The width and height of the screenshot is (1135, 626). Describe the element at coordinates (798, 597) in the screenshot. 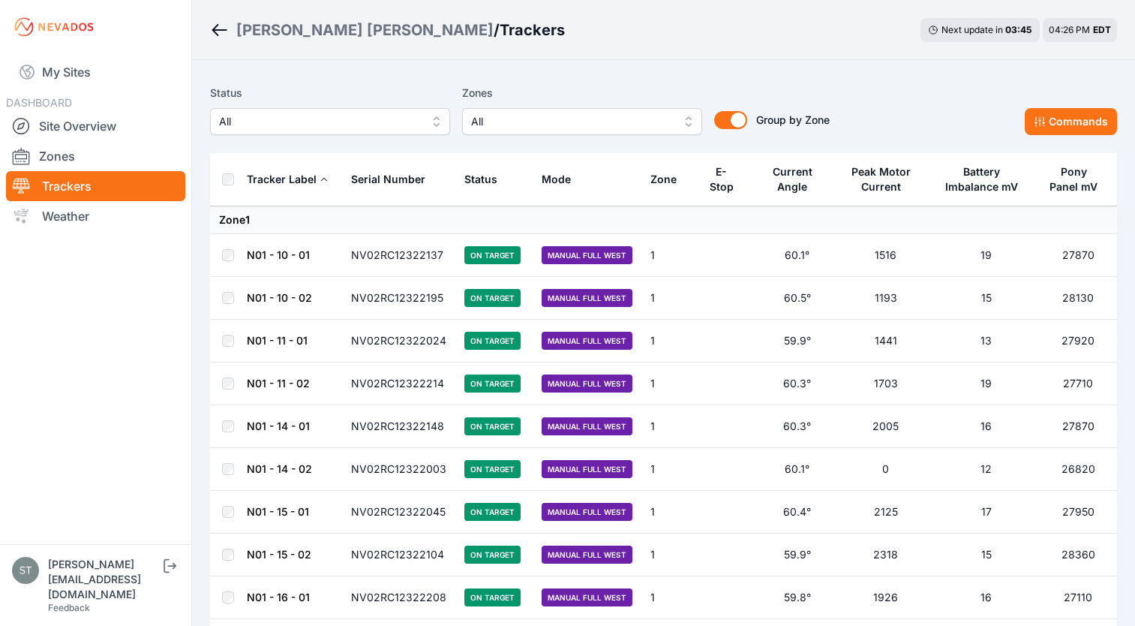

I see `td: 59.8°` at that location.